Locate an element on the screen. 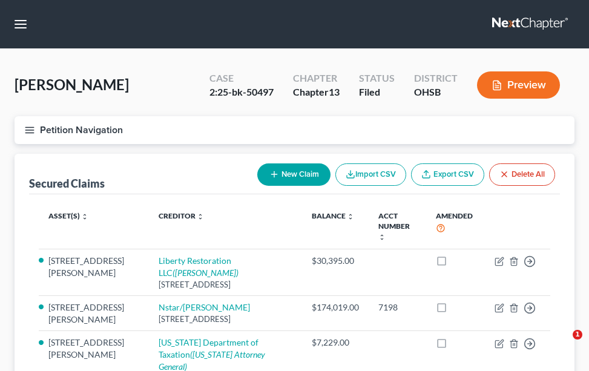 The image size is (589, 371). button: Delete All is located at coordinates (522, 174).